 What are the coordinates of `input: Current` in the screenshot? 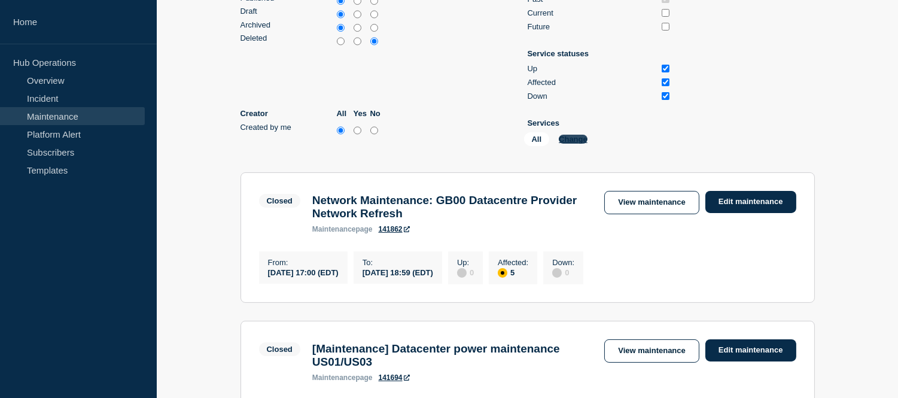 It's located at (665, 13).